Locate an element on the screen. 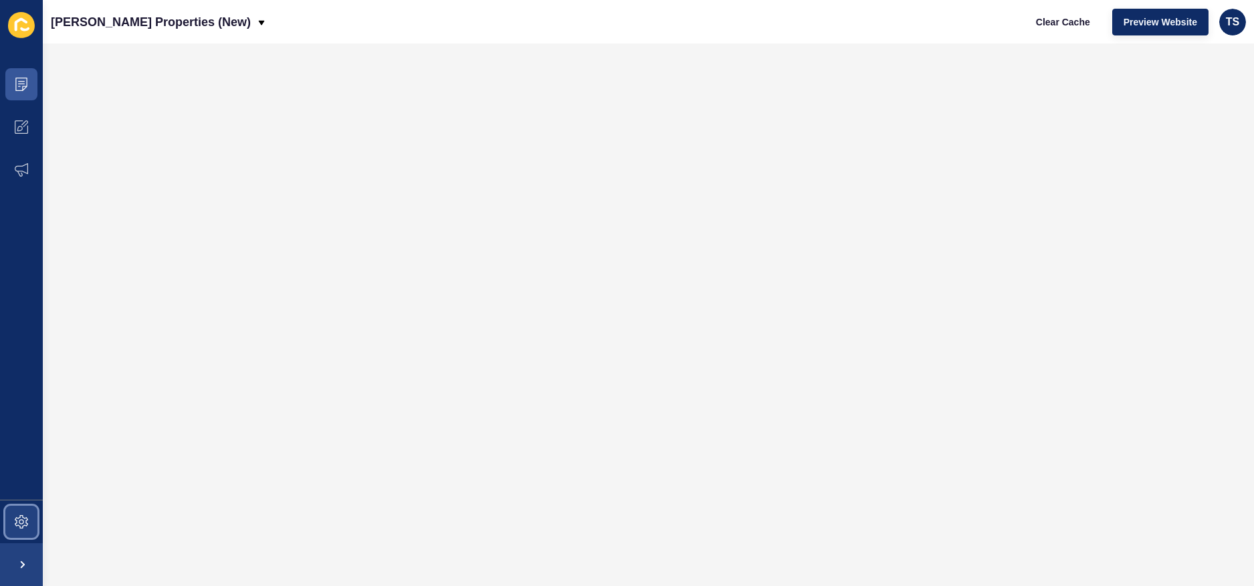 The width and height of the screenshot is (1254, 586). button: Preview Website is located at coordinates (1161, 22).